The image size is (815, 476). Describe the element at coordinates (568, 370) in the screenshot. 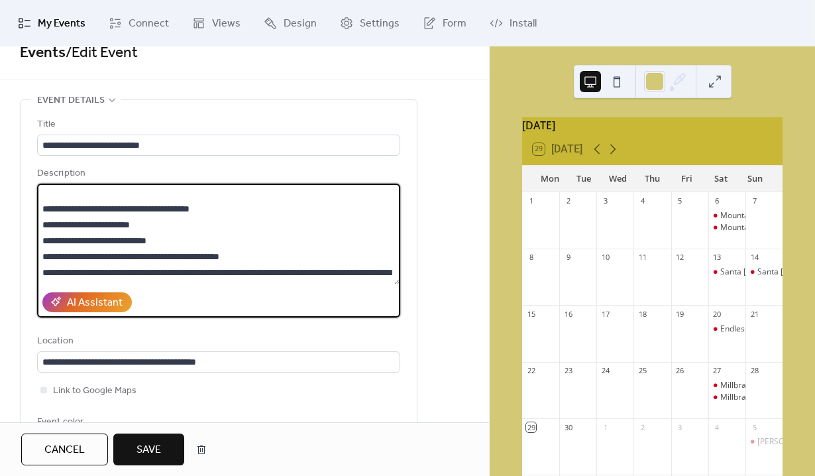

I see `div: 23` at that location.